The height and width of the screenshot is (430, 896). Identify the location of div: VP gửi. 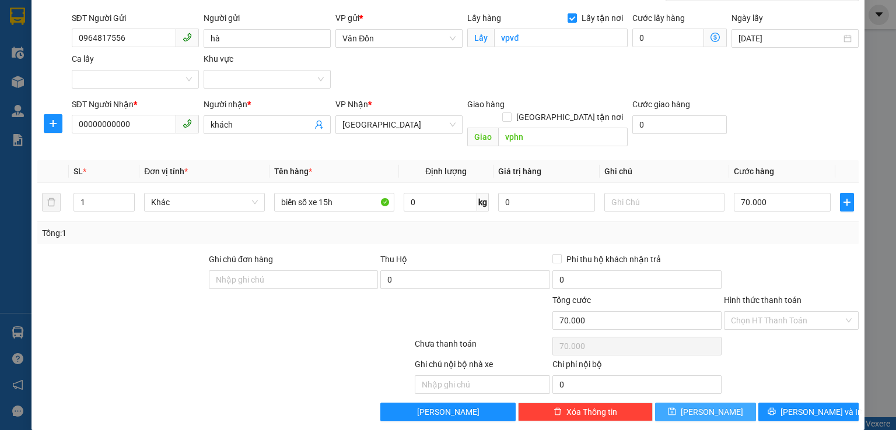
(399, 18).